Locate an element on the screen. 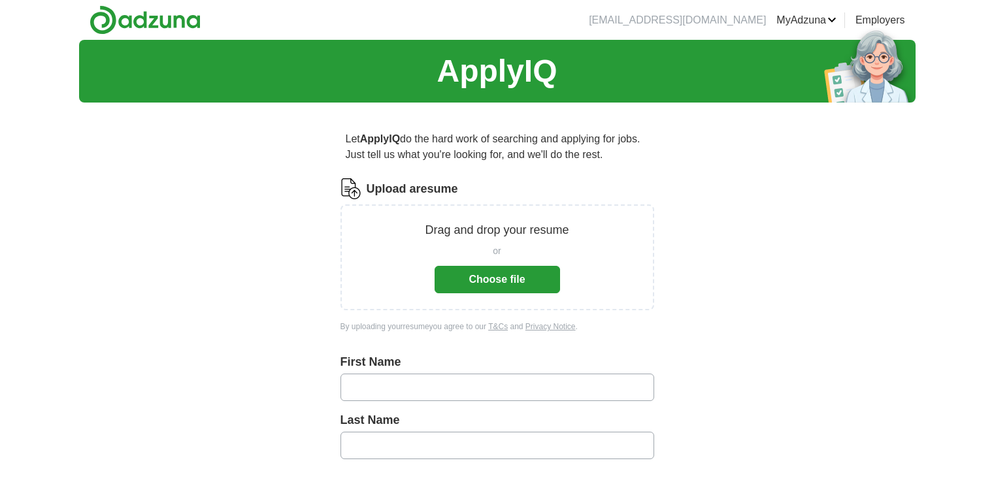 The image size is (994, 482). label: Last Name is located at coordinates (497, 420).